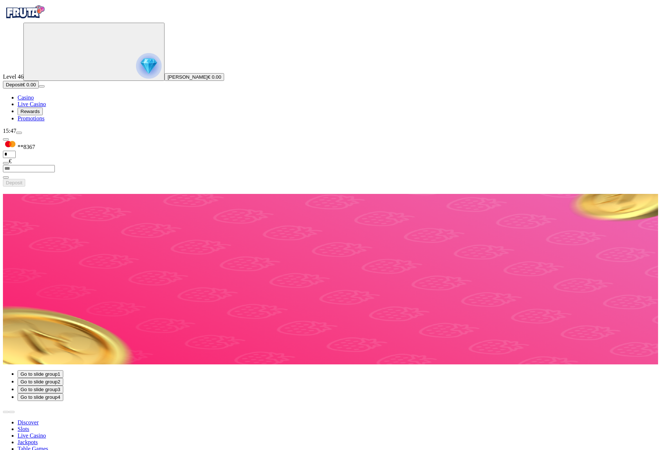  Describe the element at coordinates (21, 85) in the screenshot. I see `button: Depositplus icon€ 0.00` at that location.